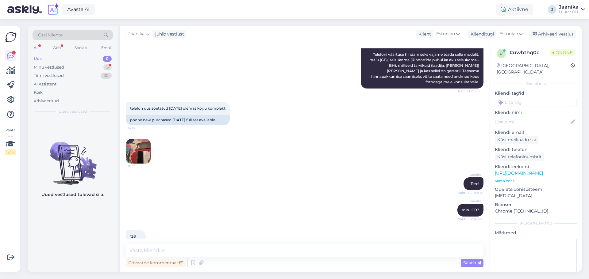 Image resolution: width=589 pixels, height=279 pixels. I want to click on a: JaanikaLuutar OÜ, so click(572, 10).